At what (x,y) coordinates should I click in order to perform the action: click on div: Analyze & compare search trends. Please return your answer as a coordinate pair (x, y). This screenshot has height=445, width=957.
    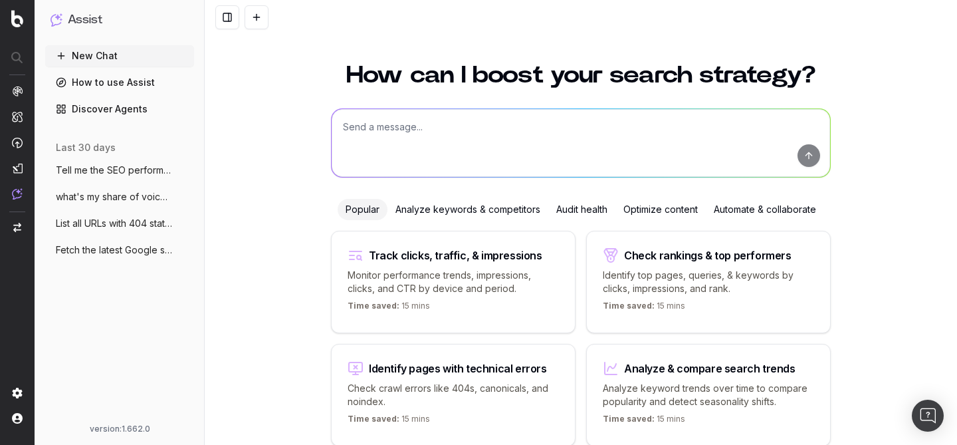
    Looking at the image, I should click on (710, 368).